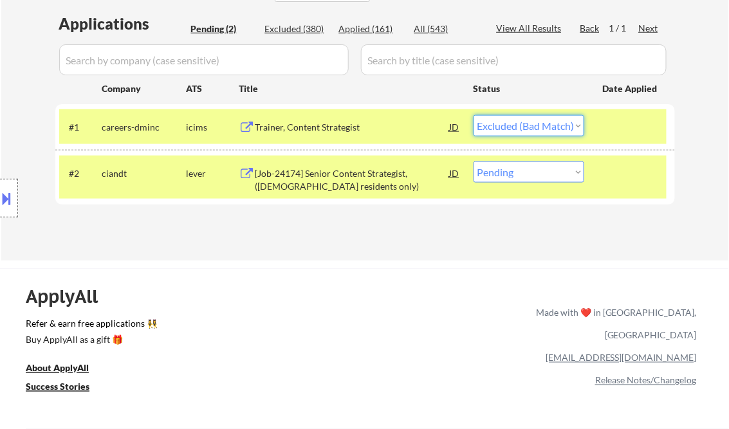 This screenshot has width=729, height=429. What do you see at coordinates (531, 28) in the screenshot?
I see `div: View All Results` at bounding box center [531, 28].